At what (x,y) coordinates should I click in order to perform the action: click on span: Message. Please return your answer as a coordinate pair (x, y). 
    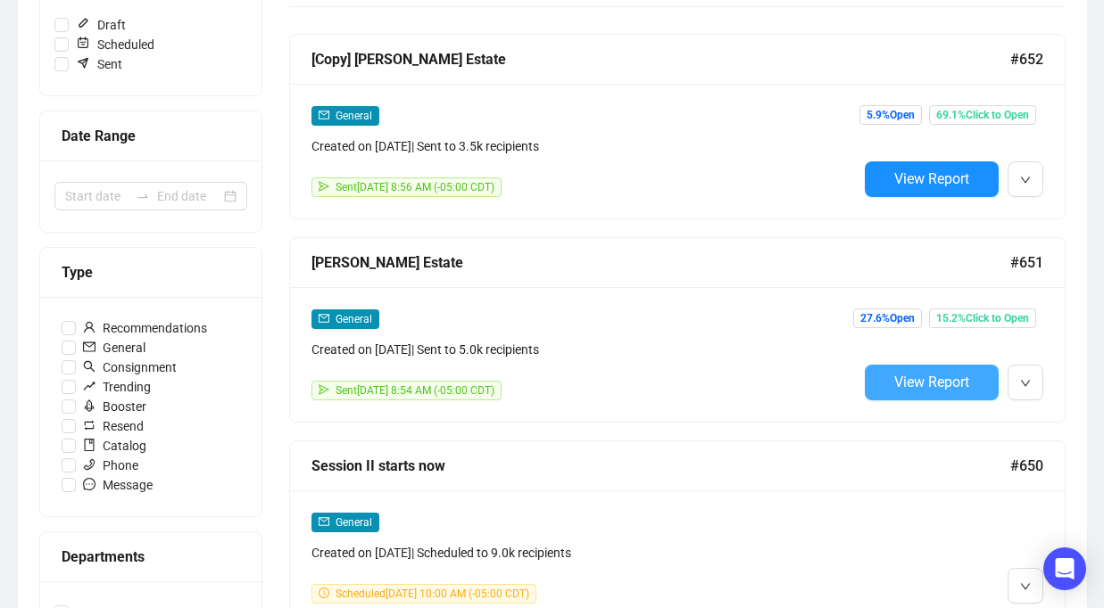
    Looking at the image, I should click on (118, 485).